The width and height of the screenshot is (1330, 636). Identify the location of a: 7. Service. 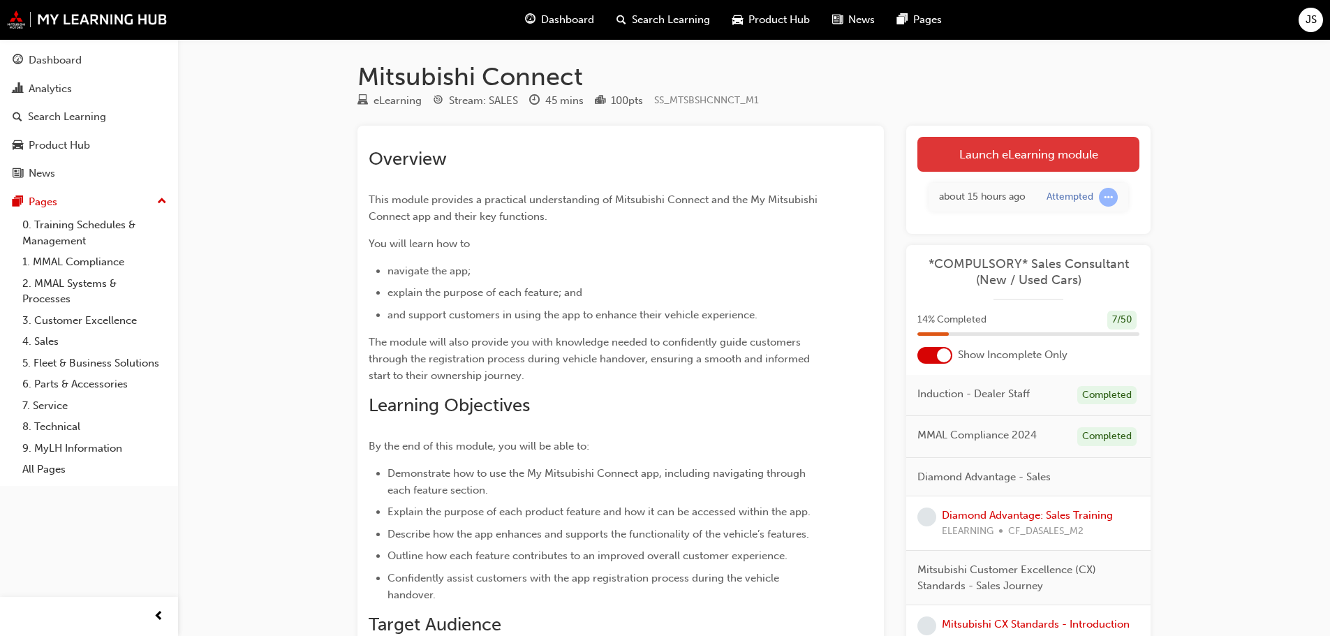
(94, 406).